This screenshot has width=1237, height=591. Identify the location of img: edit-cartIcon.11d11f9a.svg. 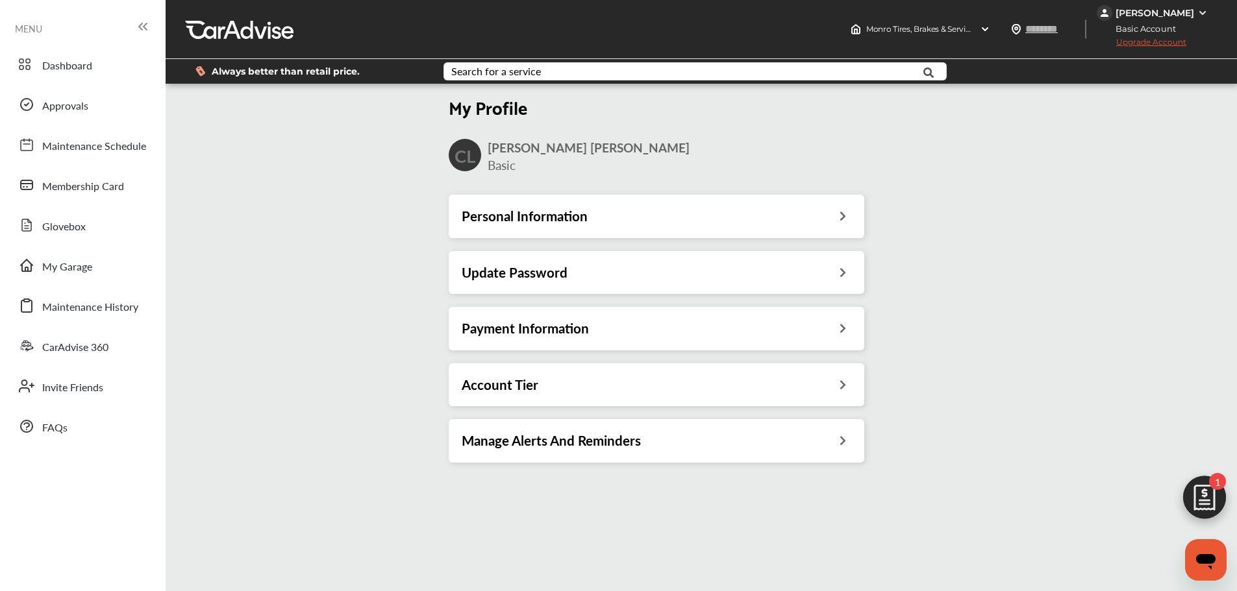
(1204, 501).